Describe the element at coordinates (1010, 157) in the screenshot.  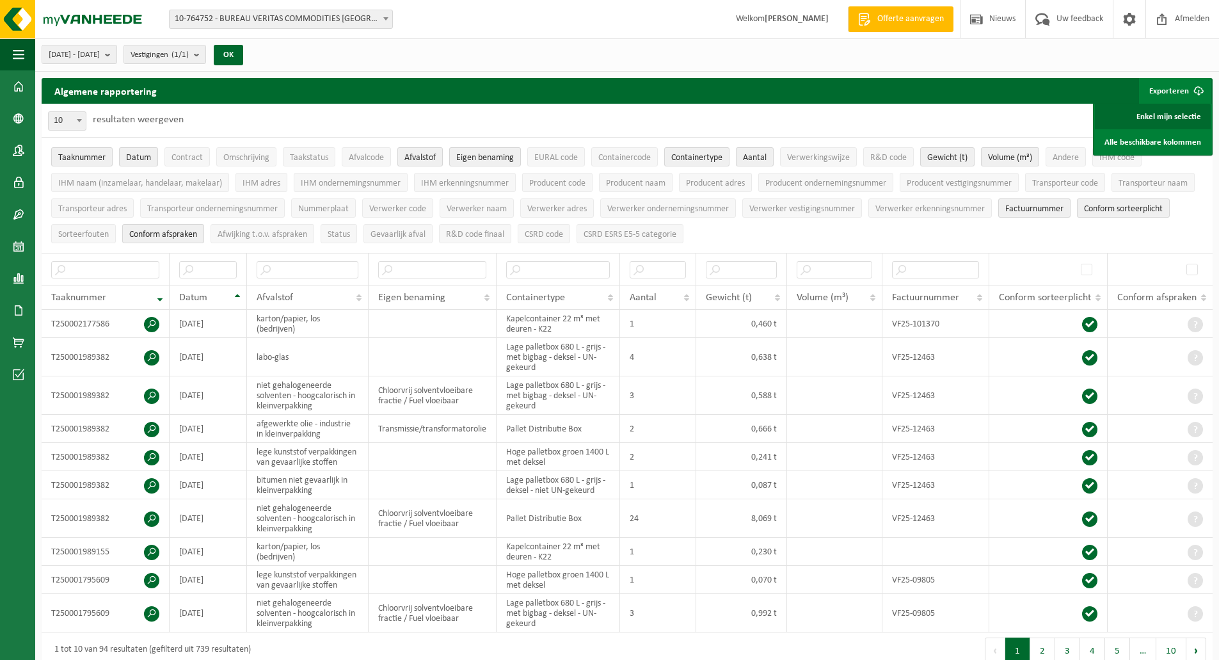
I see `span: Volume (m³)` at that location.